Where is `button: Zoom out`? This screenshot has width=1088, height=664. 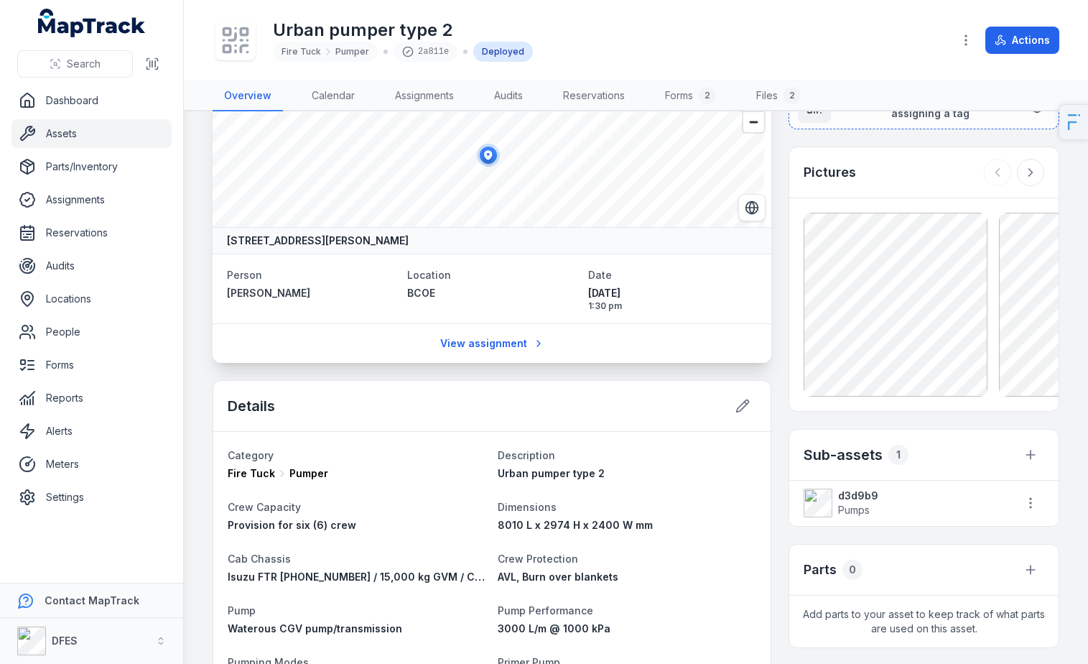
button: Zoom out is located at coordinates (753, 121).